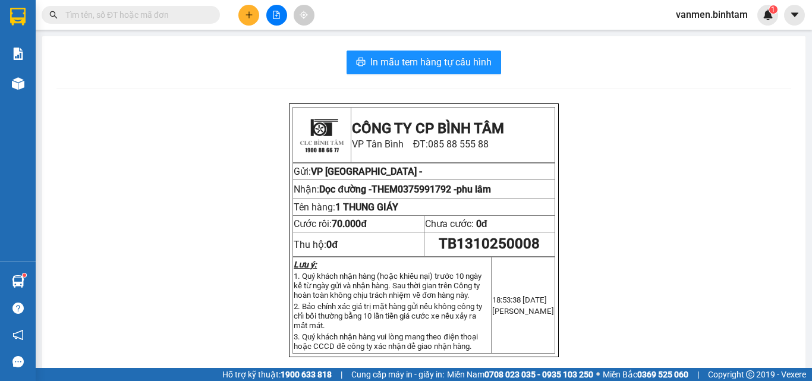  I want to click on button: caret-down, so click(795, 15).